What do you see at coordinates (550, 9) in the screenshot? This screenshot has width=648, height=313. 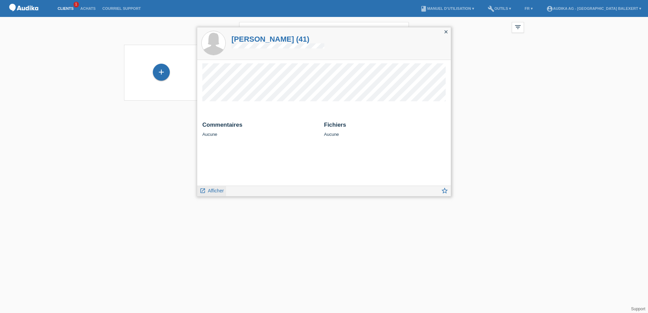 I see `i: account_circle` at bounding box center [550, 9].